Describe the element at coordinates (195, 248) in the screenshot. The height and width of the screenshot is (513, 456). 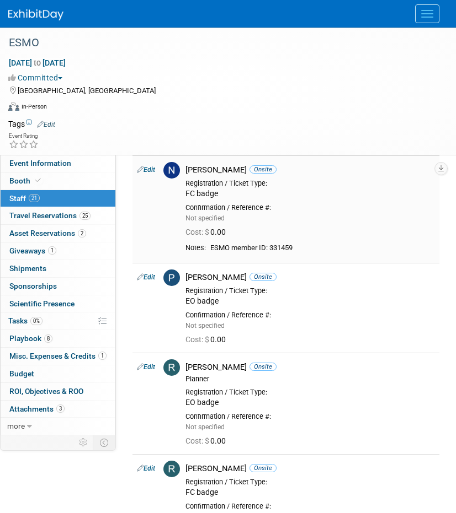
I see `div: Notes:` at that location.